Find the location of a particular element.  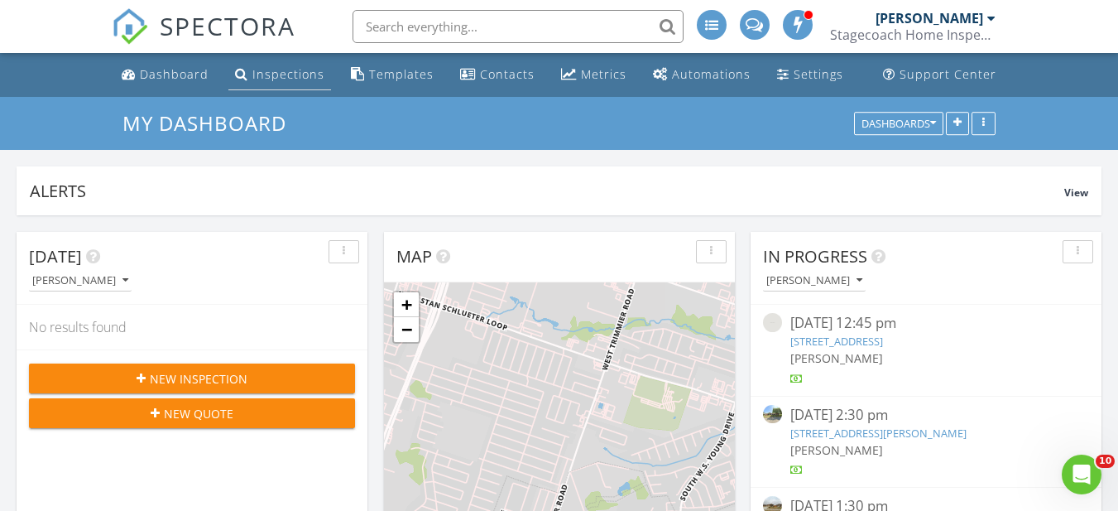

span: SPECTORA is located at coordinates (228, 26).